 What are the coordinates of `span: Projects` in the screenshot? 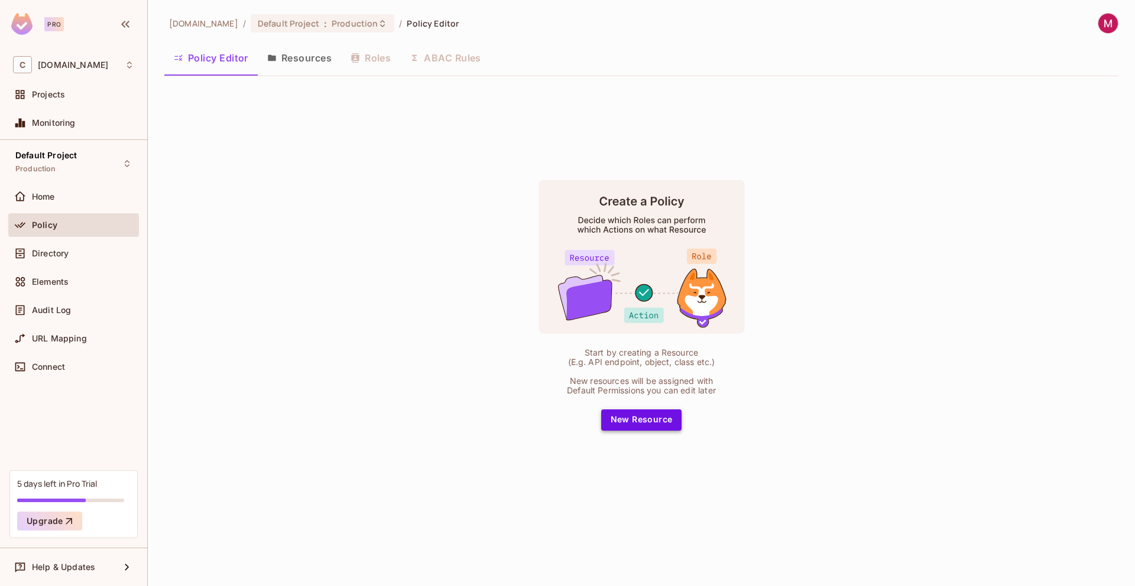 It's located at (48, 95).